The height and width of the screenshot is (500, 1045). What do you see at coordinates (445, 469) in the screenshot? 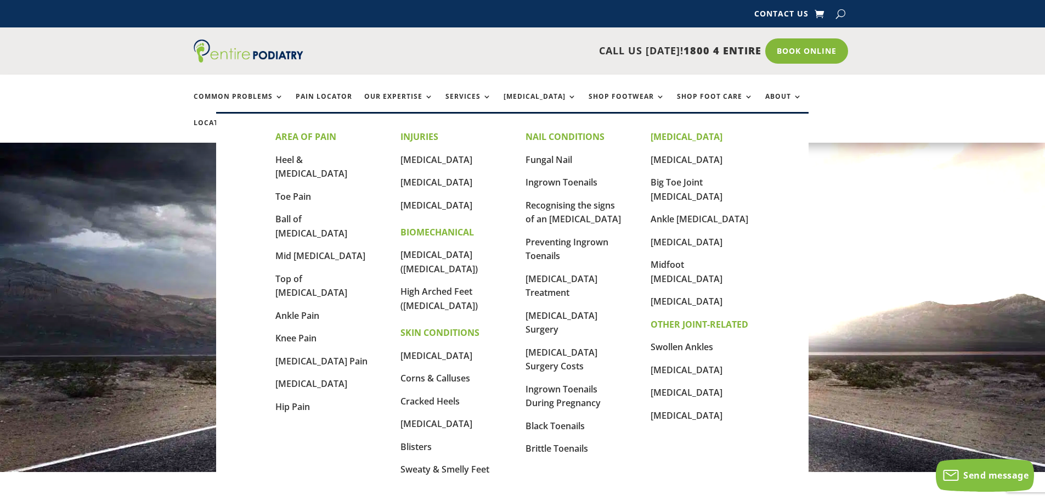
I see `a: Sweaty & Smelly Feet` at bounding box center [445, 469].